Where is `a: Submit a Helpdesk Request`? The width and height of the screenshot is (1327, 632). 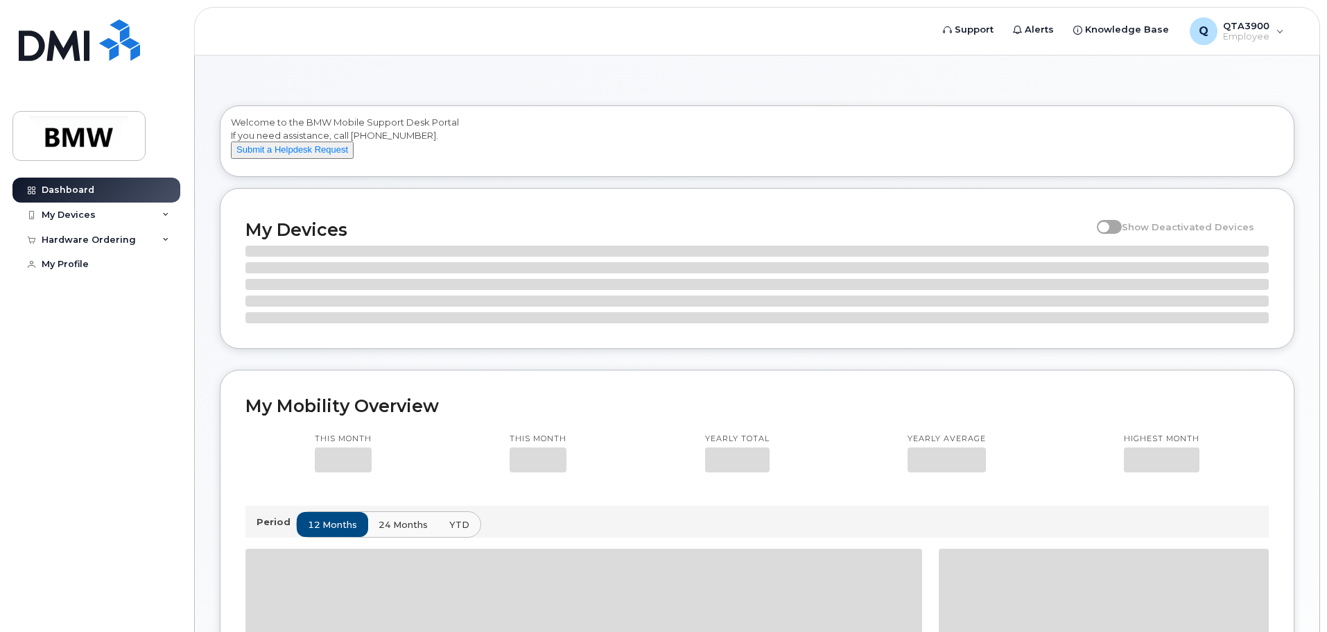 a: Submit a Helpdesk Request is located at coordinates (292, 149).